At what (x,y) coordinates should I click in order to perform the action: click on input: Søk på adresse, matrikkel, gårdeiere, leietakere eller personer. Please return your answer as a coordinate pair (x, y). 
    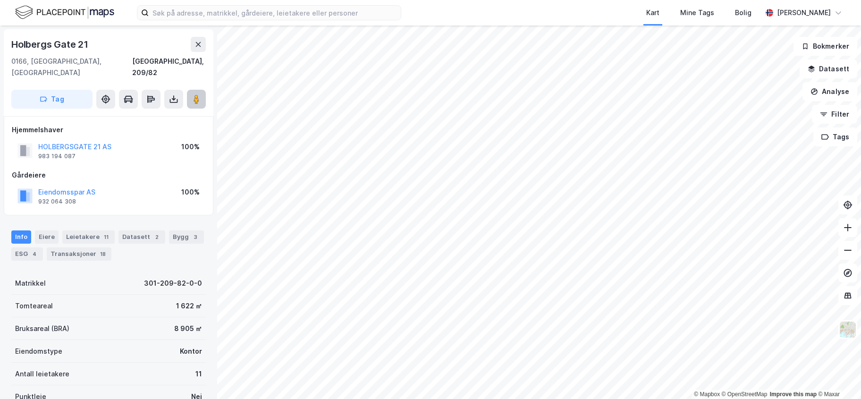
    Looking at the image, I should click on (275, 13).